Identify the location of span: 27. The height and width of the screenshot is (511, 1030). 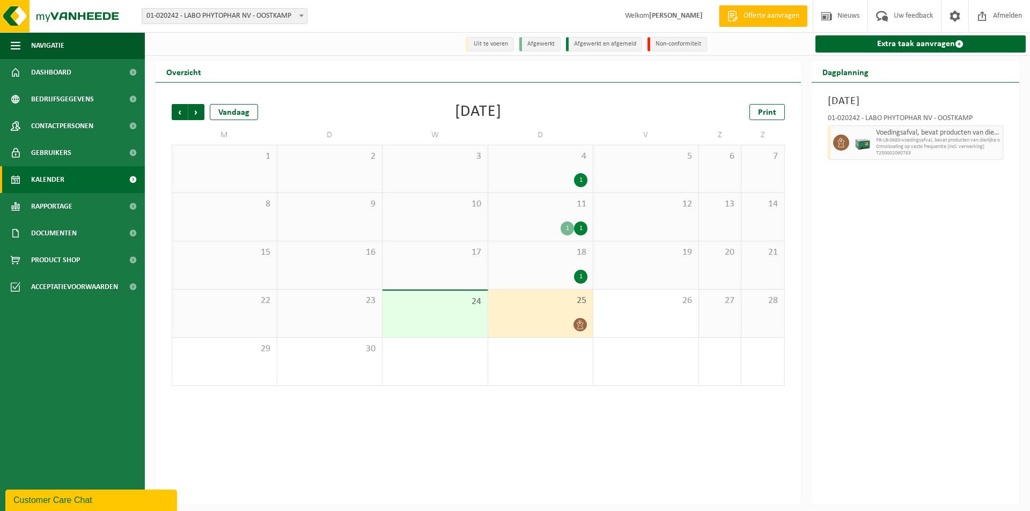
(720, 301).